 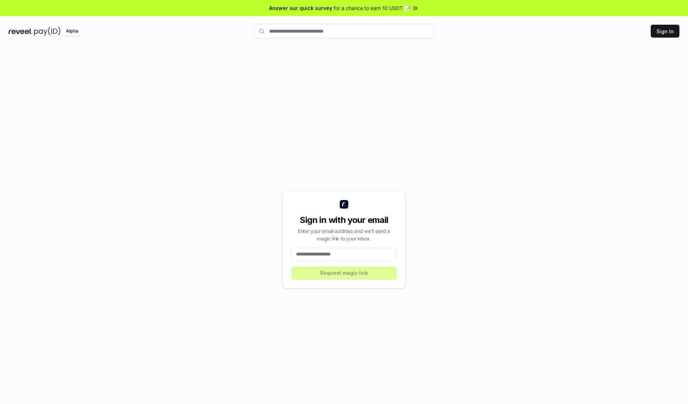 What do you see at coordinates (72, 31) in the screenshot?
I see `div: Alpha` at bounding box center [72, 31].